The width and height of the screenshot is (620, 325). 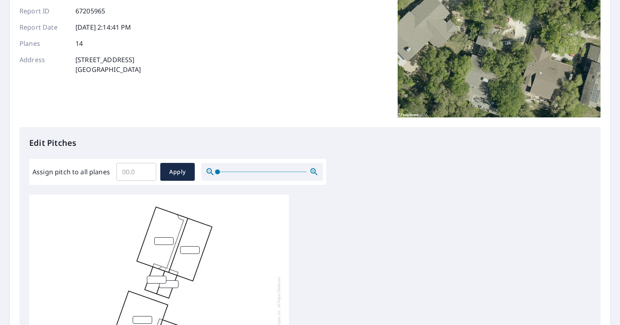 I want to click on p: Address, so click(x=44, y=65).